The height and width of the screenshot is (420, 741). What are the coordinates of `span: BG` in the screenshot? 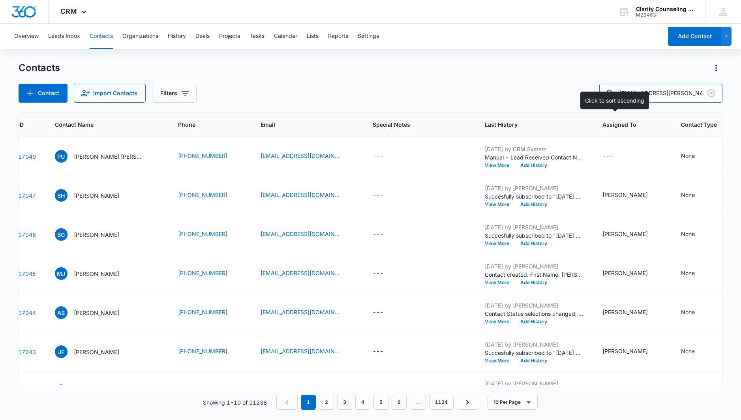 It's located at (61, 234).